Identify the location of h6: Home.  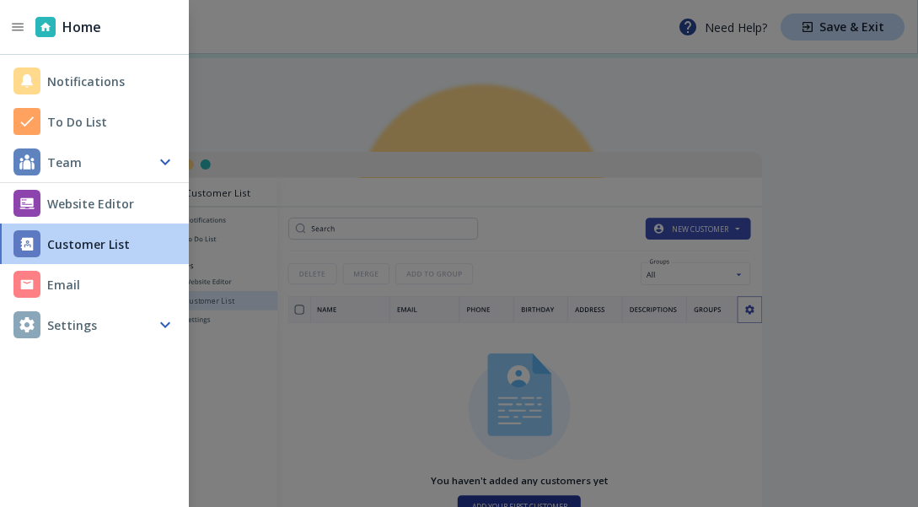
(82, 27).